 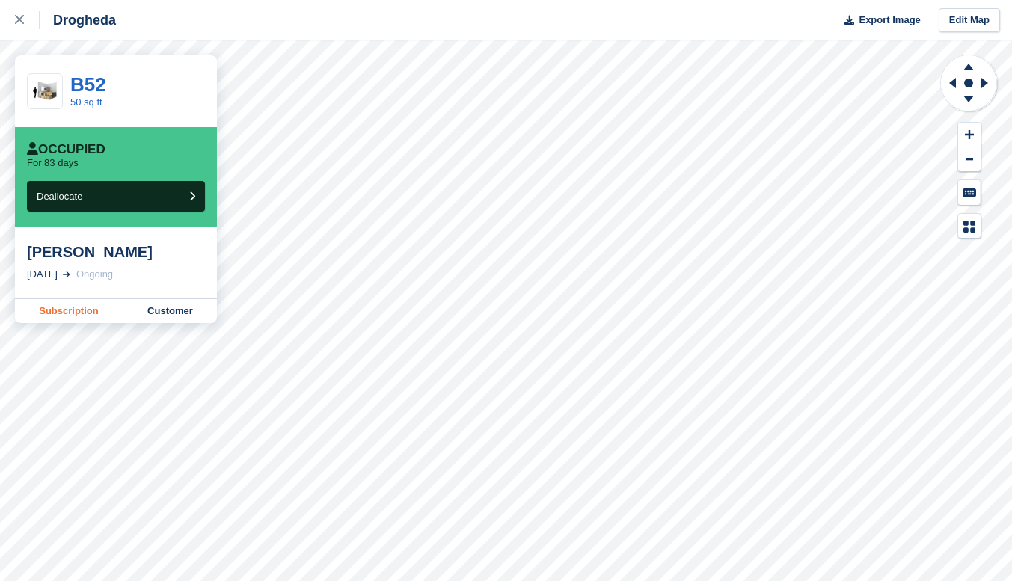 What do you see at coordinates (88, 85) in the screenshot?
I see `a: B52` at bounding box center [88, 85].